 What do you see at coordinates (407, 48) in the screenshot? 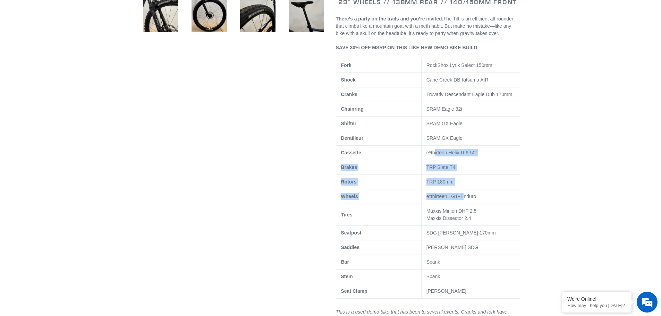
I see `span: SAVE 30% OFF MSRP ON THIS LIKE NEW DEMO BIKE BUILD` at bounding box center [407, 48].